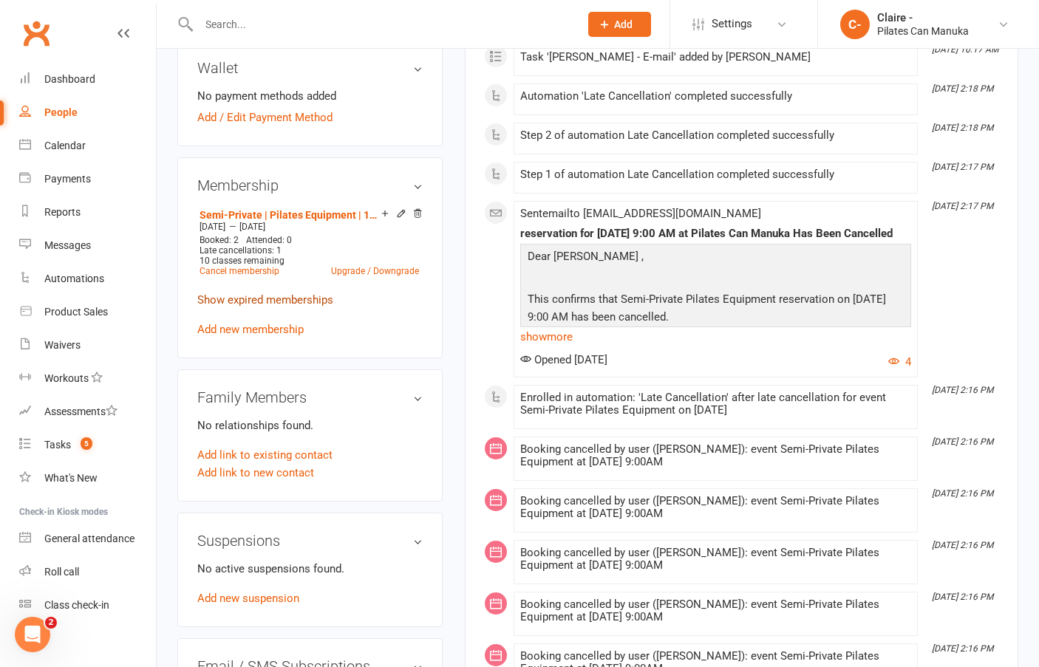 The width and height of the screenshot is (1039, 667). Describe the element at coordinates (310, 569) in the screenshot. I see `p: No active suspensions found.` at that location.